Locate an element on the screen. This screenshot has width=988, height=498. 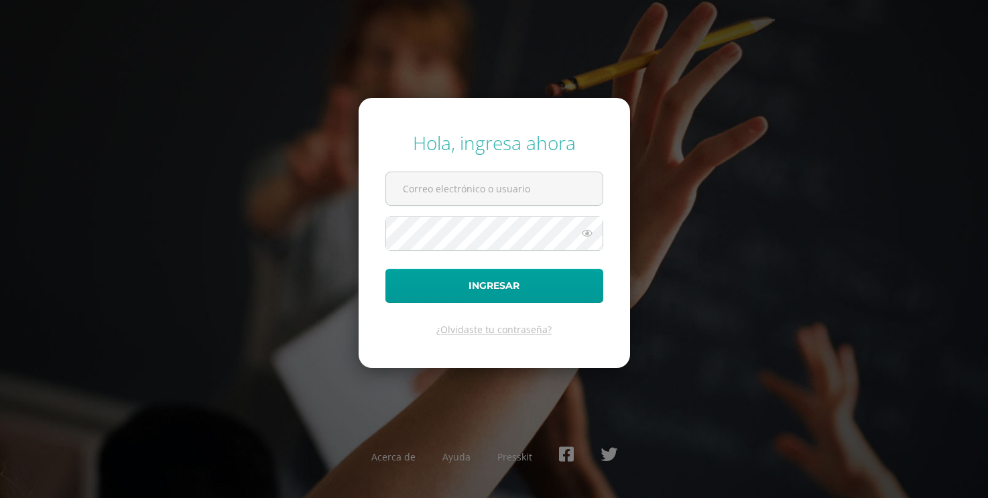
a: Ayuda is located at coordinates (456, 456).